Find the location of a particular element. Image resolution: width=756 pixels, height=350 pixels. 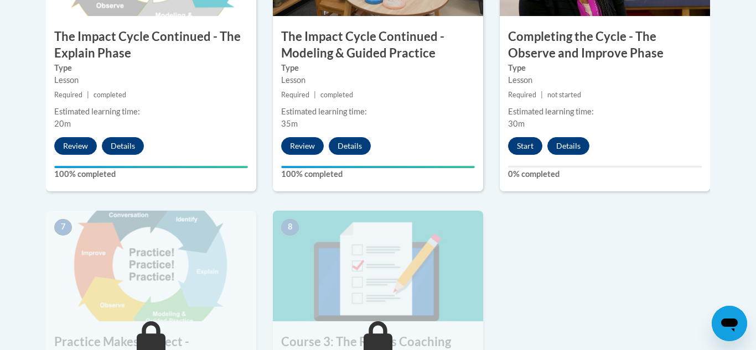

label: 0% completed is located at coordinates (605, 174).